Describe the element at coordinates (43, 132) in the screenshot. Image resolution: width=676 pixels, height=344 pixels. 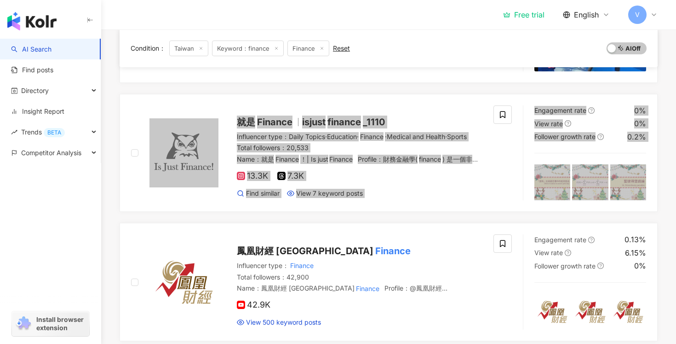
I see `span: Trends` at that location.